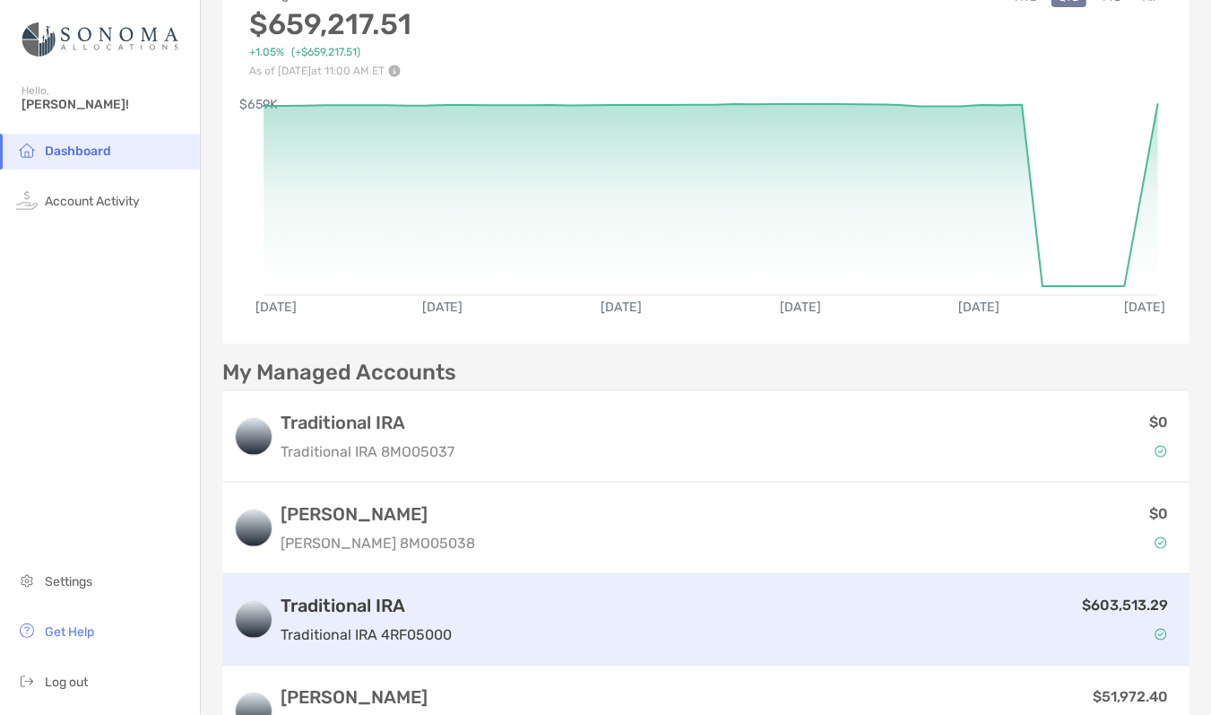 Image resolution: width=1211 pixels, height=715 pixels. What do you see at coordinates (66, 681) in the screenshot?
I see `span: Log out` at bounding box center [66, 681].